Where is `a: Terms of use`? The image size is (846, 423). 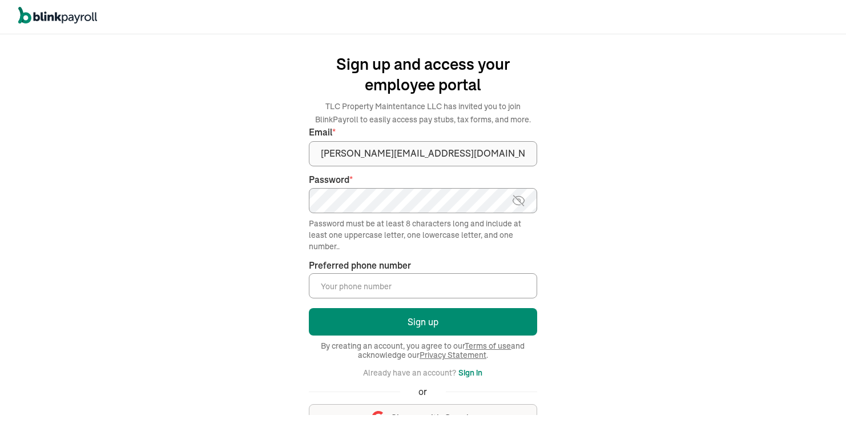
a: Terms of use is located at coordinates (488, 345).